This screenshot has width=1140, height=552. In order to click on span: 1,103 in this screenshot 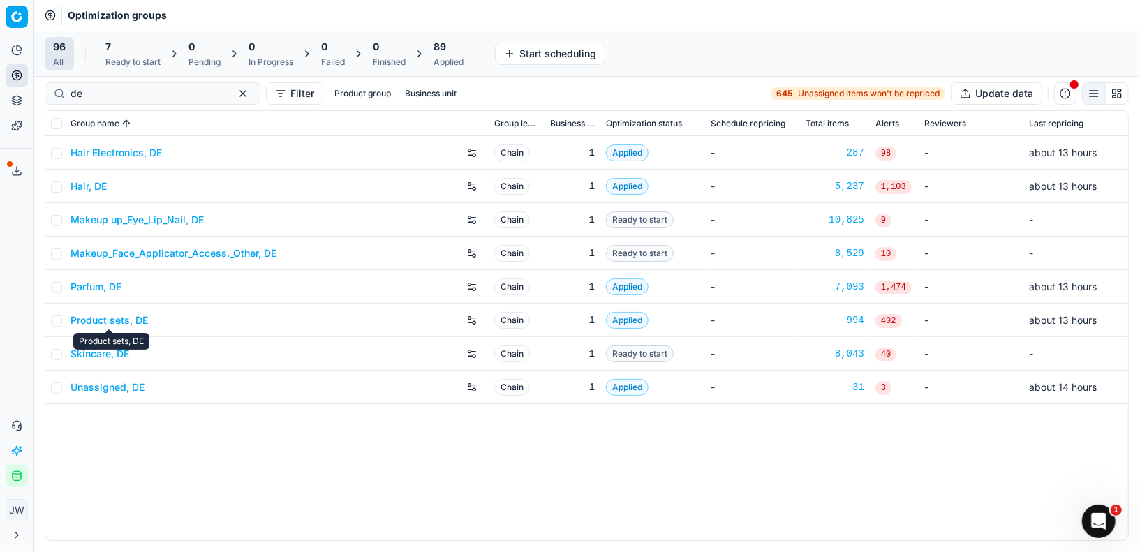, I will do `click(893, 187)`.